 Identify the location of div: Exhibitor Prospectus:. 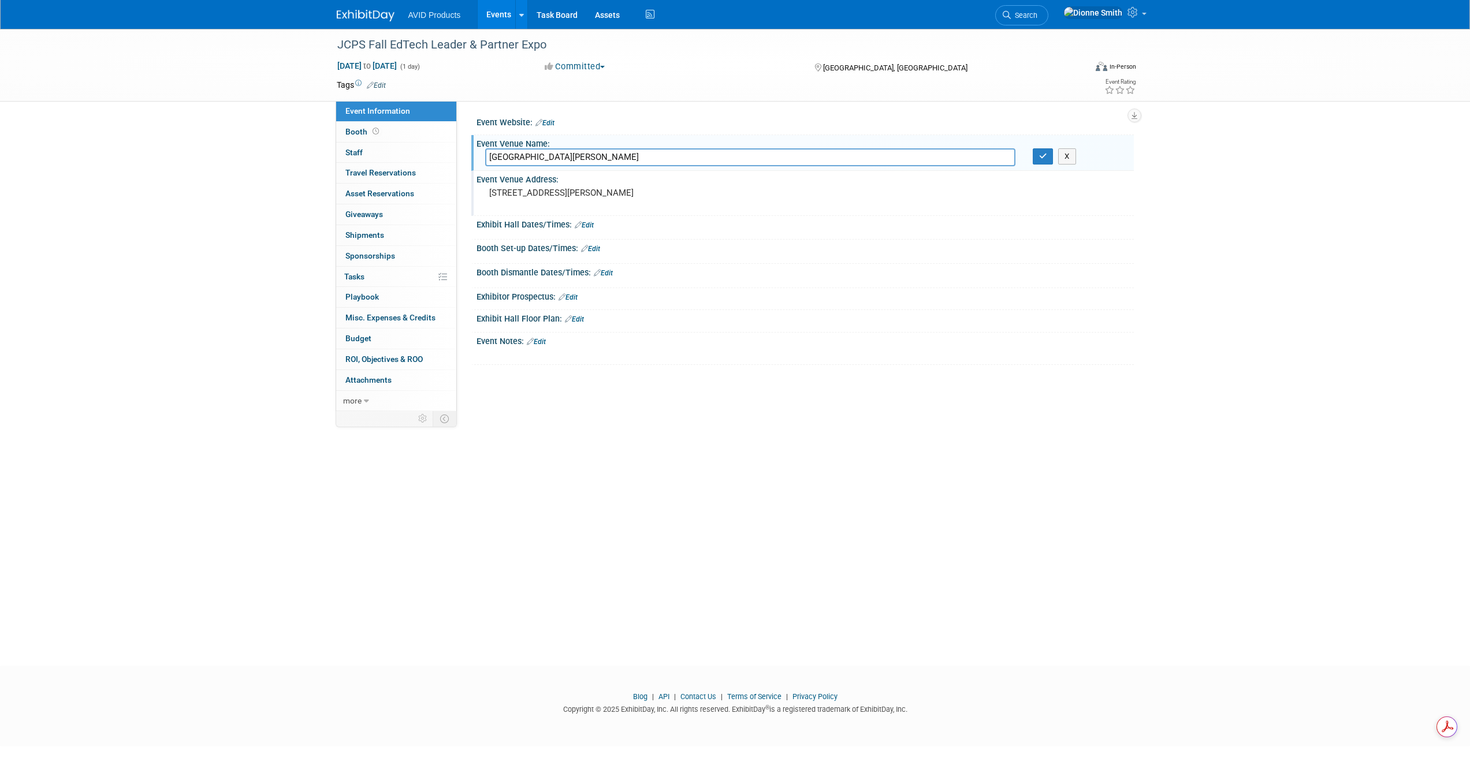
(805, 296).